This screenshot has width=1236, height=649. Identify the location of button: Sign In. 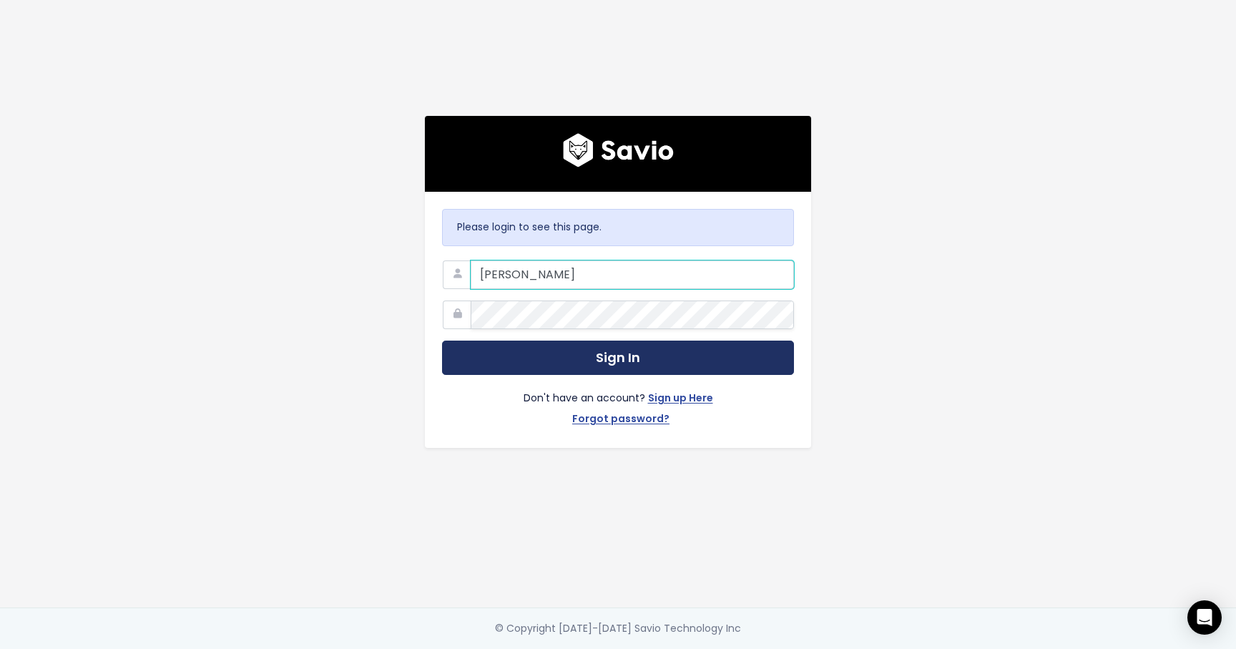
(618, 358).